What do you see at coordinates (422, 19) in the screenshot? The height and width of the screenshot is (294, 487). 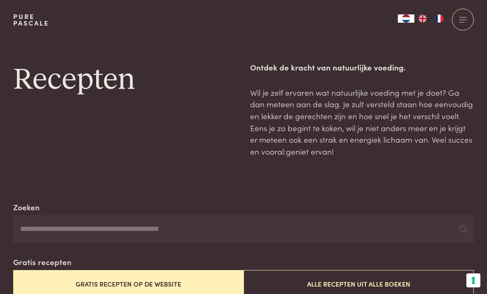 I see `aside: Language selected: Nederlands` at bounding box center [422, 19].